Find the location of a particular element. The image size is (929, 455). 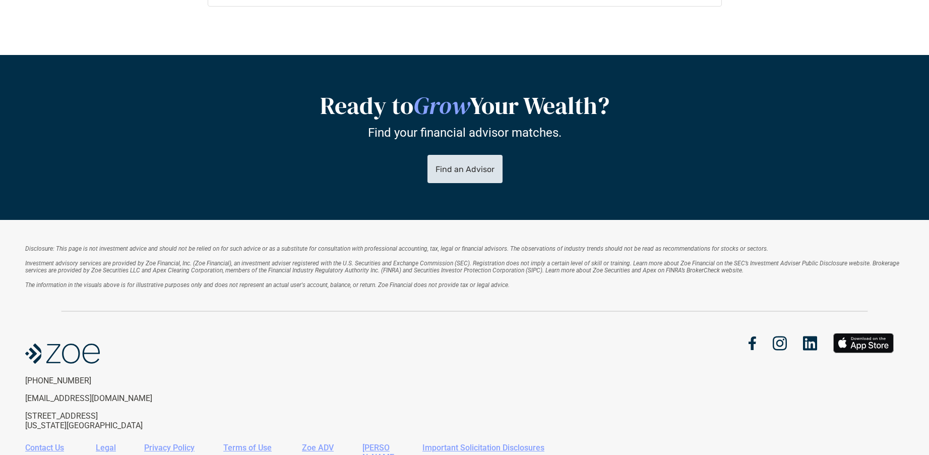

a: Find an Advisor is located at coordinates (464, 169).